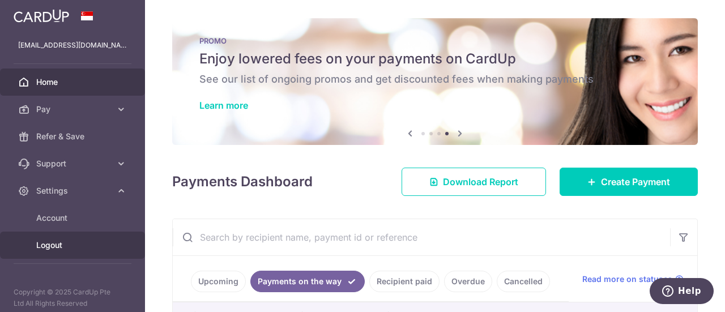  What do you see at coordinates (435, 59) in the screenshot?
I see `h5: Enjoy lowered fees on your payments on CardUp` at bounding box center [435, 59].